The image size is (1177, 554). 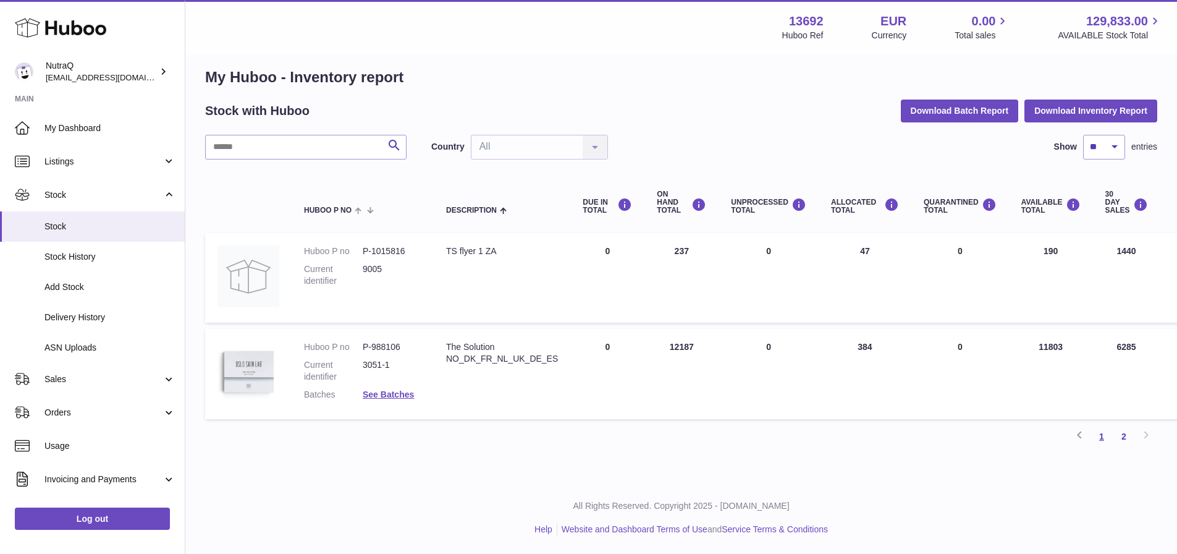 I want to click on div: NutraQ, so click(x=101, y=72).